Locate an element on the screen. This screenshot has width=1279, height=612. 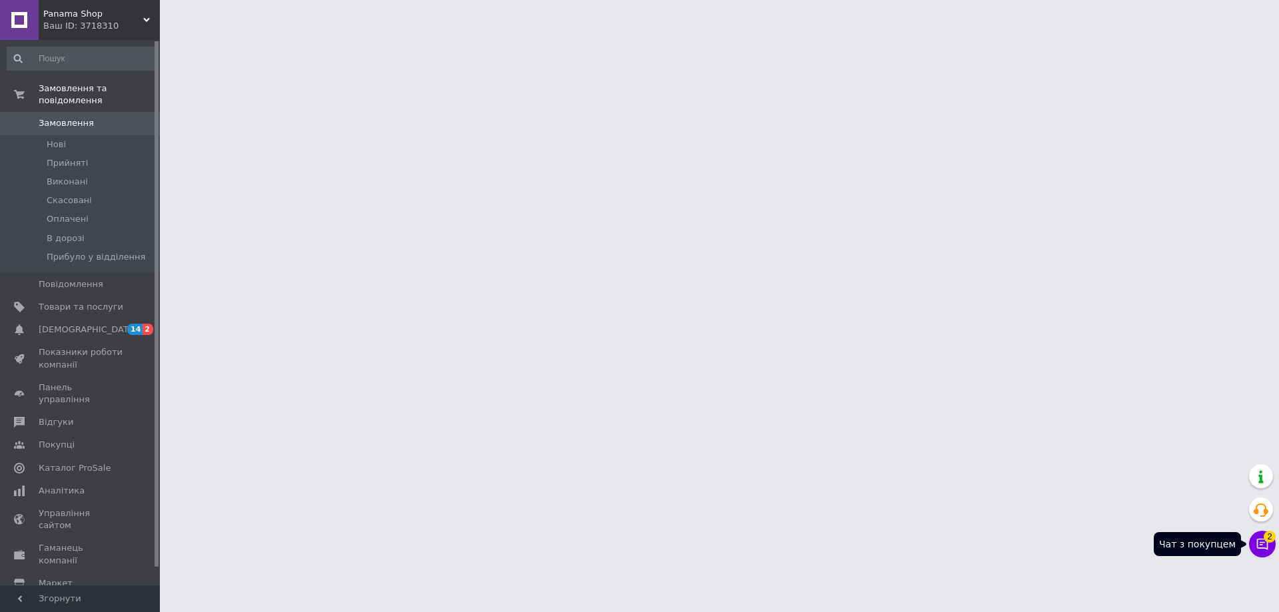
span: Нові is located at coordinates (56, 145).